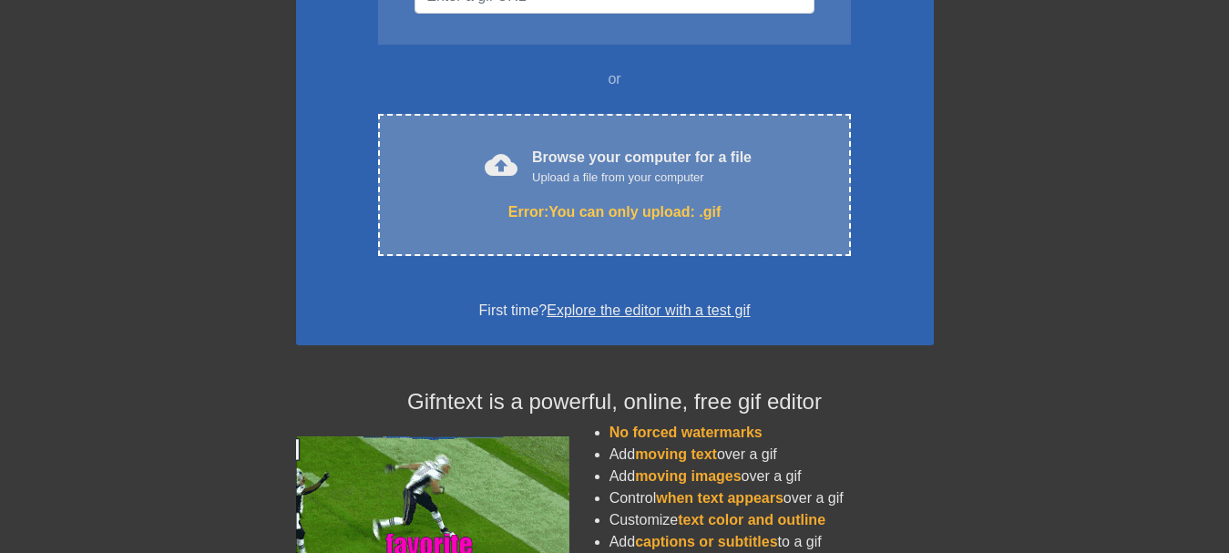 The width and height of the screenshot is (1229, 553). What do you see at coordinates (772, 498) in the screenshot?
I see `li: Control over a gif` at bounding box center [772, 498].